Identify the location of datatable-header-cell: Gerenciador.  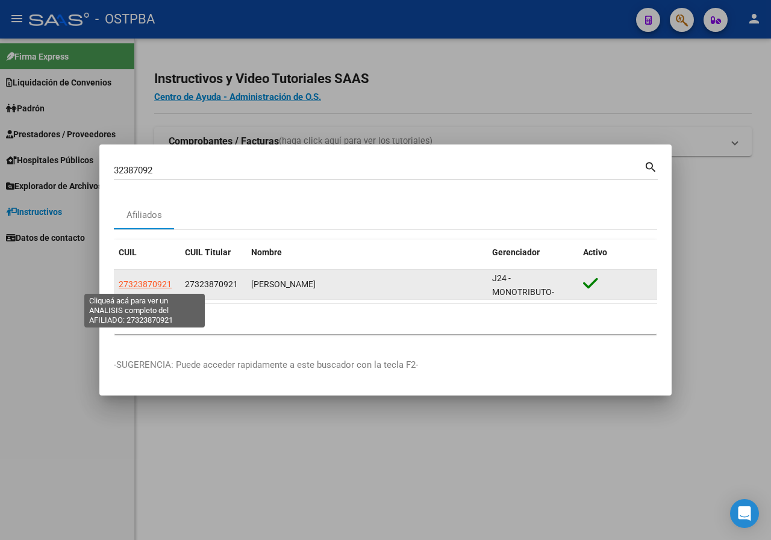
(532, 252).